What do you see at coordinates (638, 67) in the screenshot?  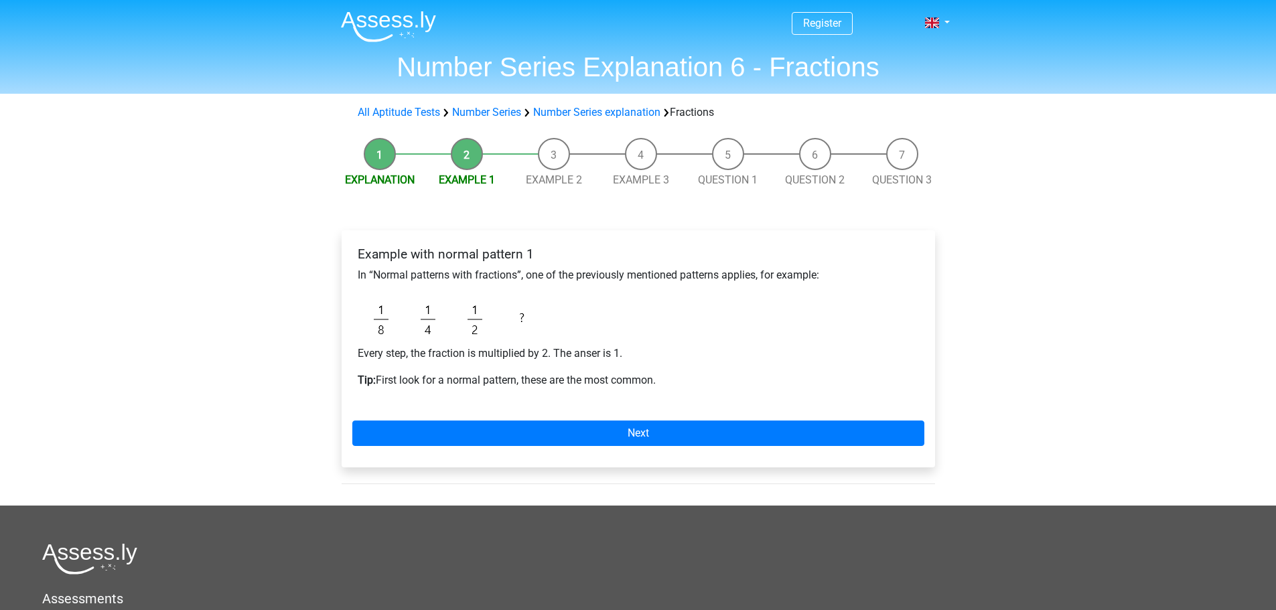 I see `h1: Number Series Explanation 6 - Fractions` at bounding box center [638, 67].